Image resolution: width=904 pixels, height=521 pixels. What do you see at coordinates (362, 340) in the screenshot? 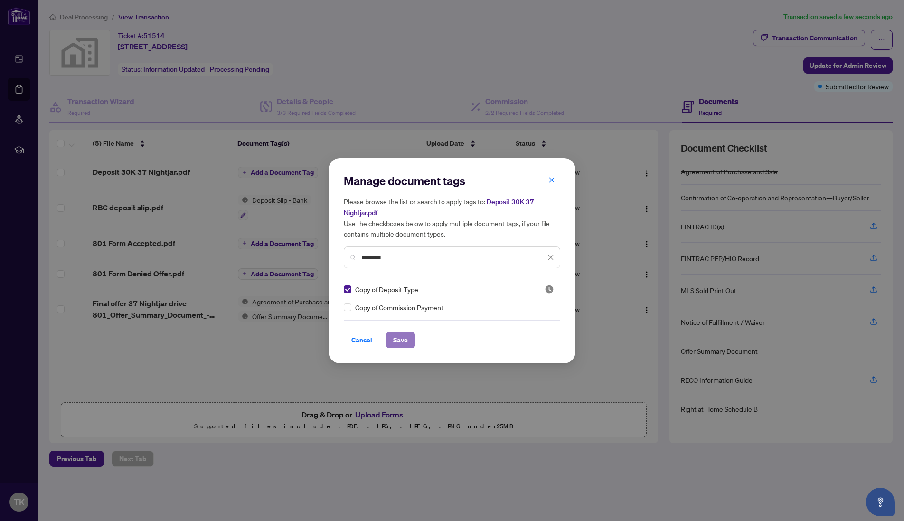
I see `button: Cancel` at bounding box center [362, 340].